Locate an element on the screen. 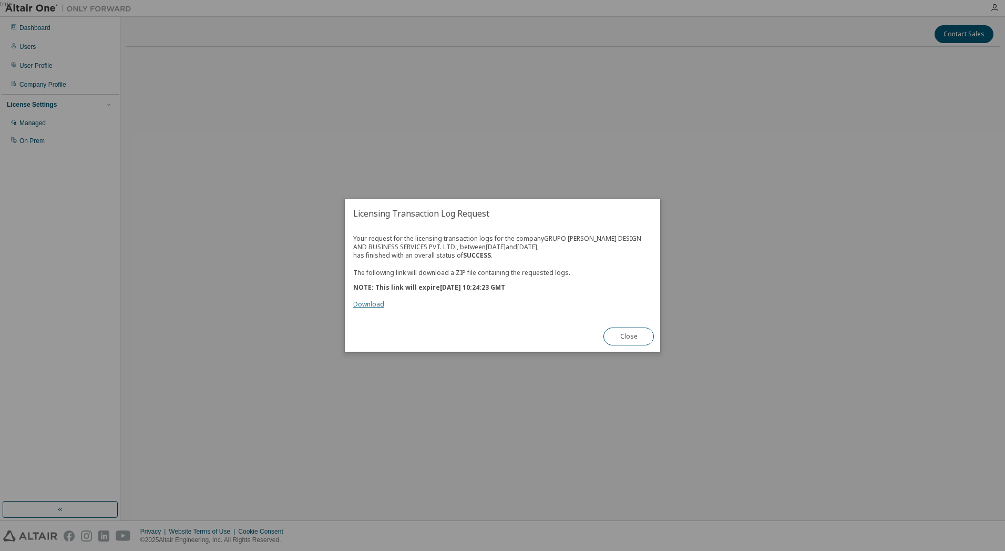 The width and height of the screenshot is (1005, 551). button: Close is located at coordinates (629, 337).